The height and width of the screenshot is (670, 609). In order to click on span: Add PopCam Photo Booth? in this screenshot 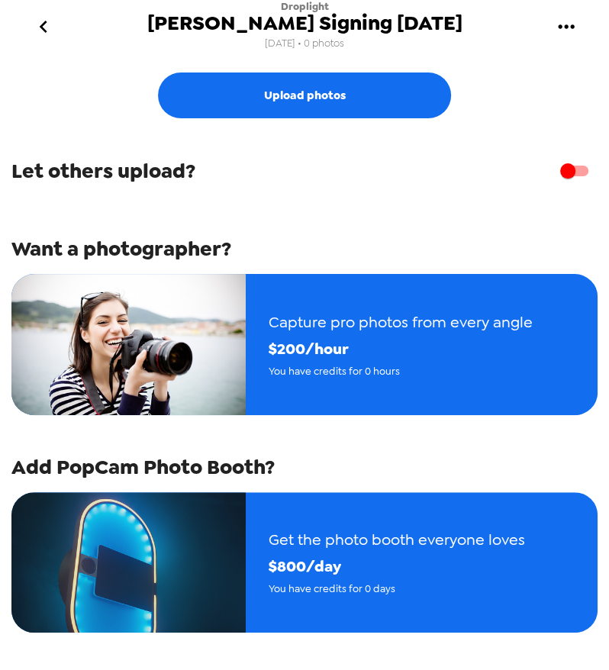, I will do `click(143, 467)`.